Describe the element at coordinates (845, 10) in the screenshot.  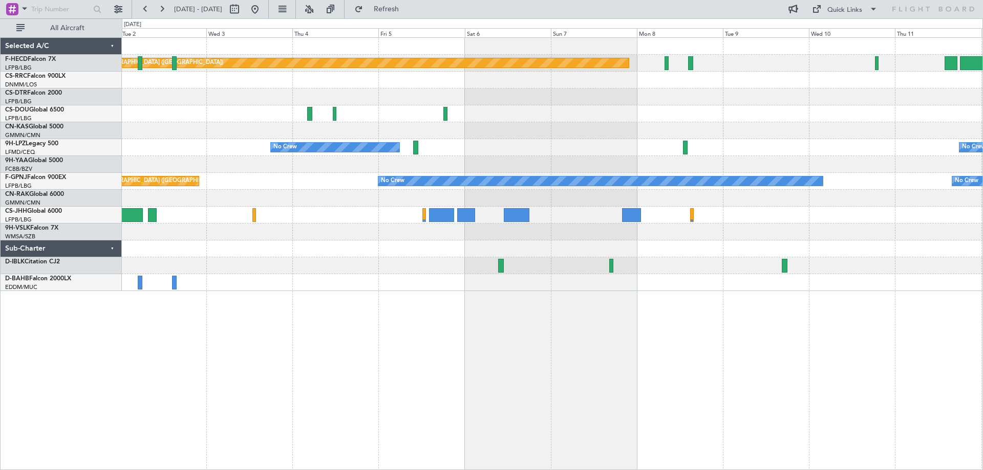
I see `div: Quick Links` at that location.